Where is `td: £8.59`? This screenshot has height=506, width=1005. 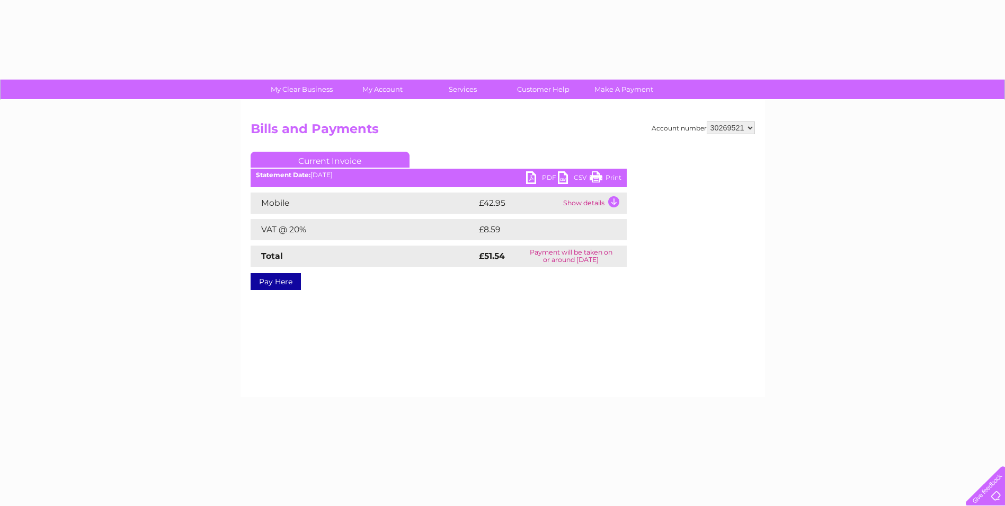
td: £8.59 is located at coordinates (539, 229).